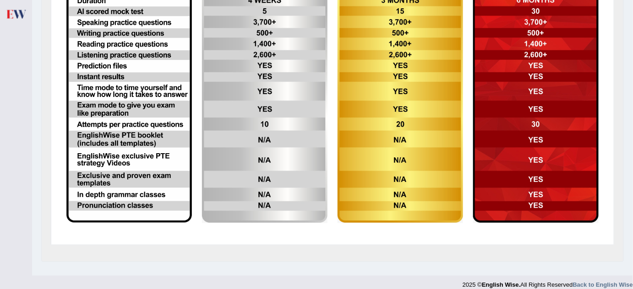  What do you see at coordinates (603, 285) in the screenshot?
I see `strong: Back to English Wise` at bounding box center [603, 285].